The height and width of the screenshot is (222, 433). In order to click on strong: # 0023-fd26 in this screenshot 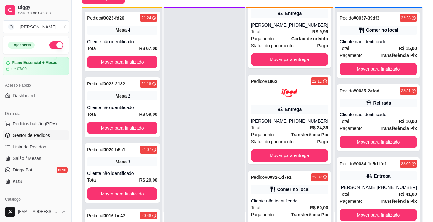, I will do `click(113, 18)`.